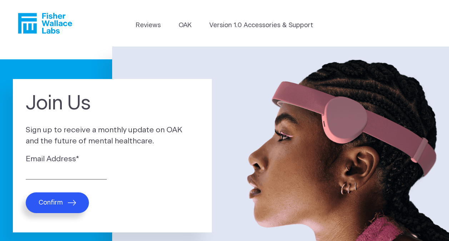 The width and height of the screenshot is (449, 241). Describe the element at coordinates (112, 103) in the screenshot. I see `h1: Join Us` at that location.